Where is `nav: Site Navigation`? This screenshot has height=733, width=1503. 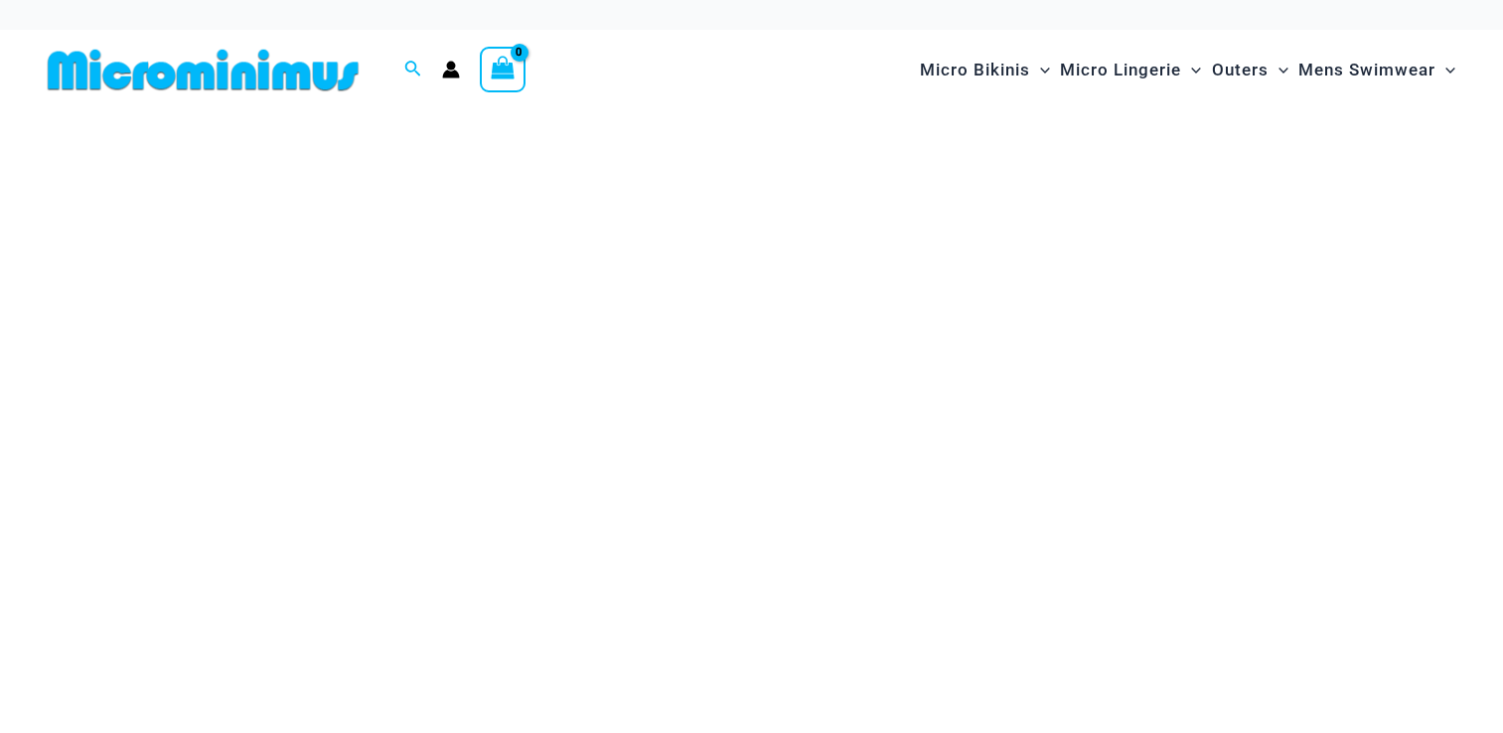
nav: Site Navigation is located at coordinates (1187, 70).